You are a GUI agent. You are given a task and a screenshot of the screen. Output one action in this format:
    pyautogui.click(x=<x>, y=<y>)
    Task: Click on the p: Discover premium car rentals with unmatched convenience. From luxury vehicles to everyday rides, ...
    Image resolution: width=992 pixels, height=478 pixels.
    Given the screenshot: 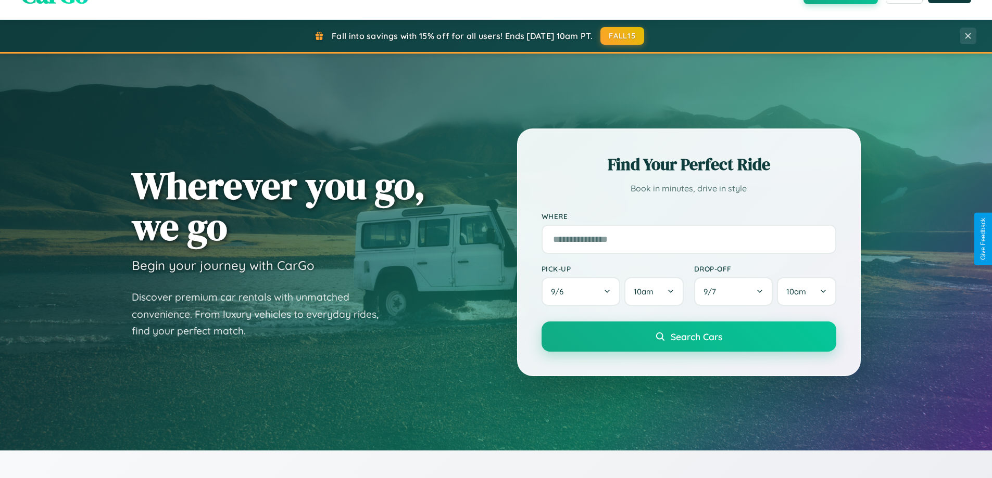 What is the action you would take?
    pyautogui.click(x=262, y=314)
    